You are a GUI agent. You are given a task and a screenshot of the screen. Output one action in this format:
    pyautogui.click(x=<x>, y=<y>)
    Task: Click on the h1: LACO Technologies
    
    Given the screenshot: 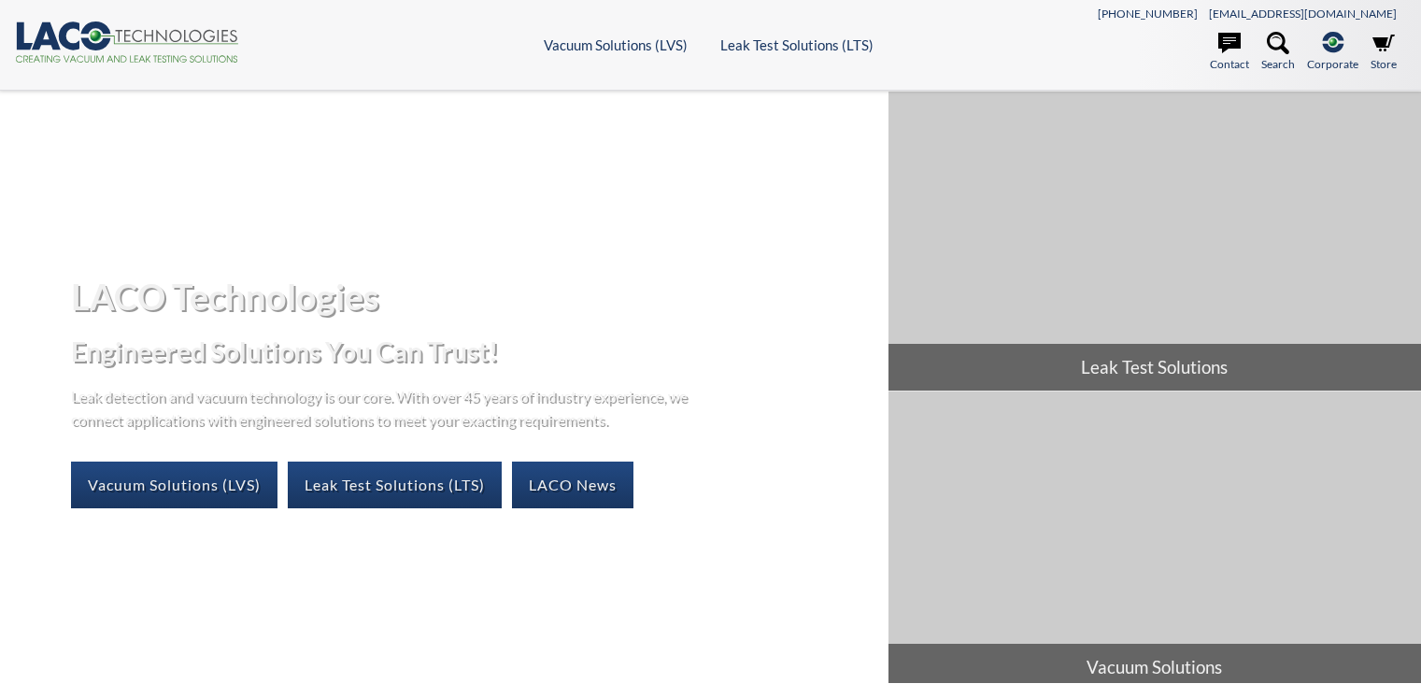 What is the action you would take?
    pyautogui.click(x=472, y=296)
    